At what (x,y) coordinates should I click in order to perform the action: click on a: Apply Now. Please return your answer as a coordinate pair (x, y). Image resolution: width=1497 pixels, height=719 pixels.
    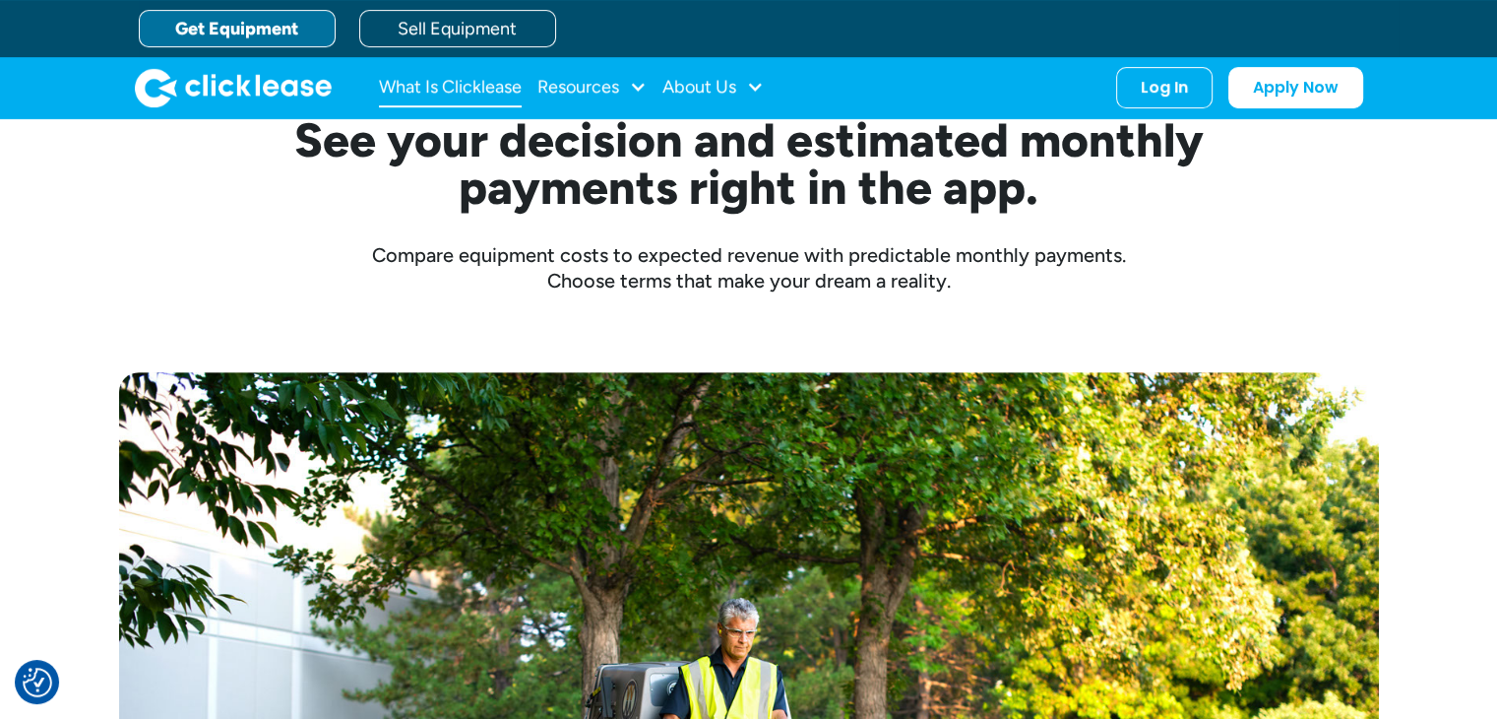
    Looking at the image, I should click on (1296, 88).